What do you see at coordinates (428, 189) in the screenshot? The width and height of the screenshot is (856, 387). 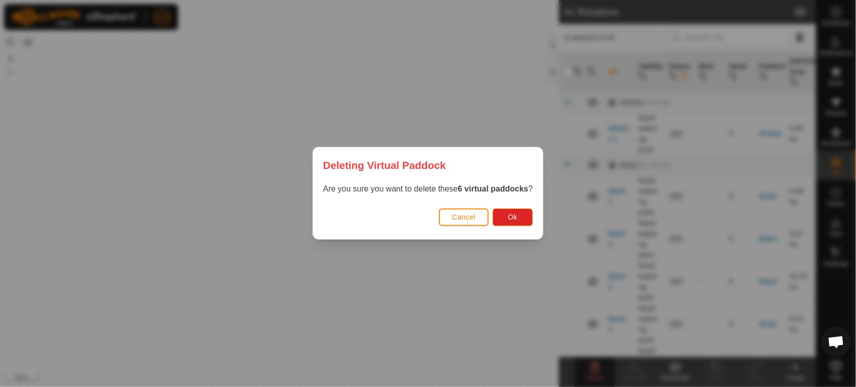 I see `span: Are you sure you want to delete these ?` at bounding box center [428, 189].